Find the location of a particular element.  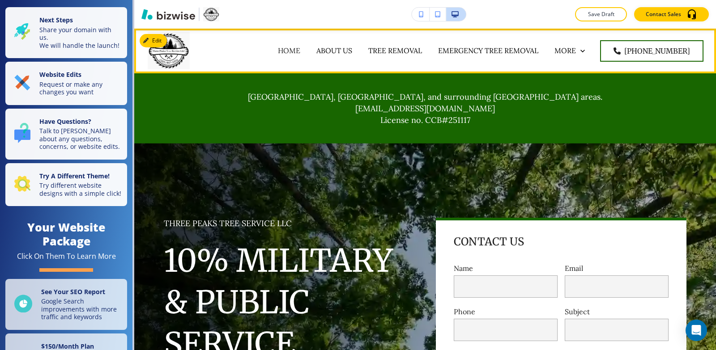

strong: Next Steps is located at coordinates (56, 20).